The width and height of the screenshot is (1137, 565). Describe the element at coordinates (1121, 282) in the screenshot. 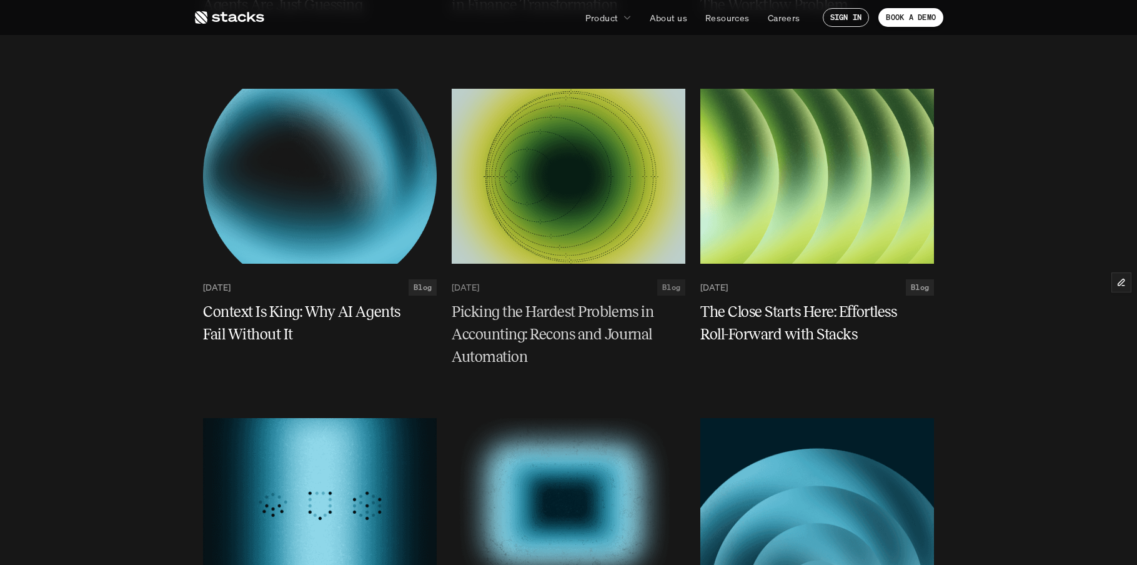

I see `button: Edit Framer Content` at that location.